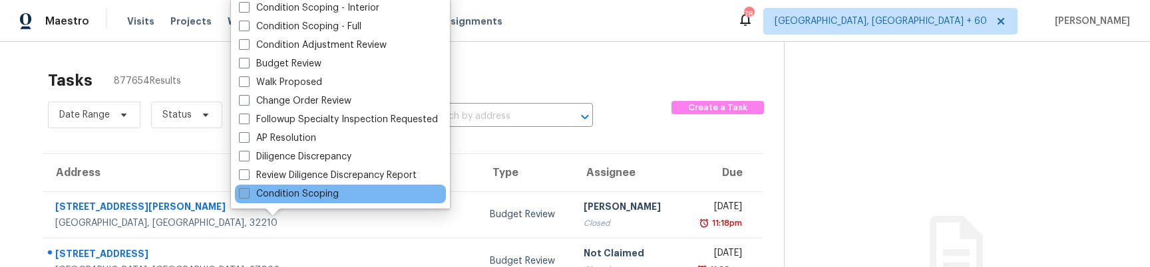 The image size is (1150, 267). Describe the element at coordinates (704, 224) in the screenshot. I see `img: Overdue Alarm Icon` at that location.